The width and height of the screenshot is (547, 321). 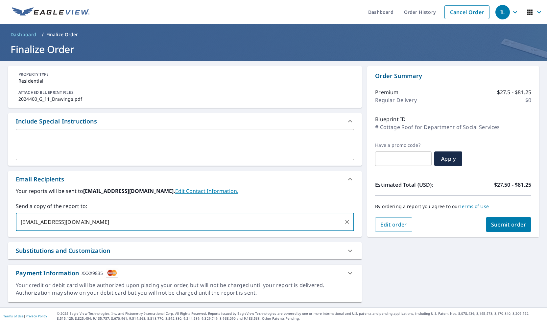 I want to click on nav: breadcrumb, so click(x=274, y=35).